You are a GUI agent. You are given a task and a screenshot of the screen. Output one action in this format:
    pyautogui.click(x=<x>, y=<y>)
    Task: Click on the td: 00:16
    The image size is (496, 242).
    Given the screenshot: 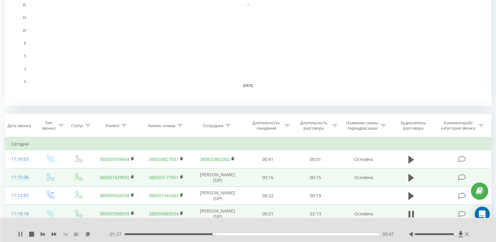 What is the action you would take?
    pyautogui.click(x=268, y=177)
    